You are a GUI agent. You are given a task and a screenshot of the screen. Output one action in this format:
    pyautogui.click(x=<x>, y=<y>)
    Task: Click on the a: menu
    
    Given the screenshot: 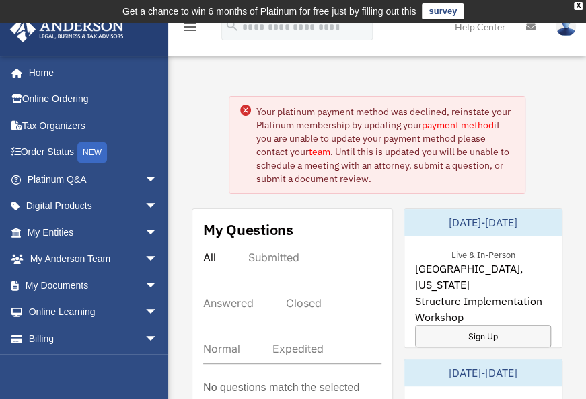 What is the action you would take?
    pyautogui.click(x=190, y=29)
    